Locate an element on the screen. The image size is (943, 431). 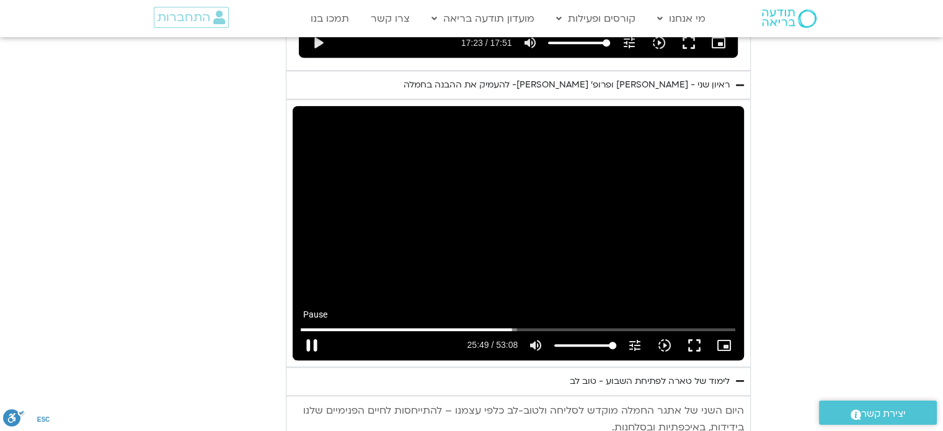
span: התחברות is located at coordinates (183, 17).